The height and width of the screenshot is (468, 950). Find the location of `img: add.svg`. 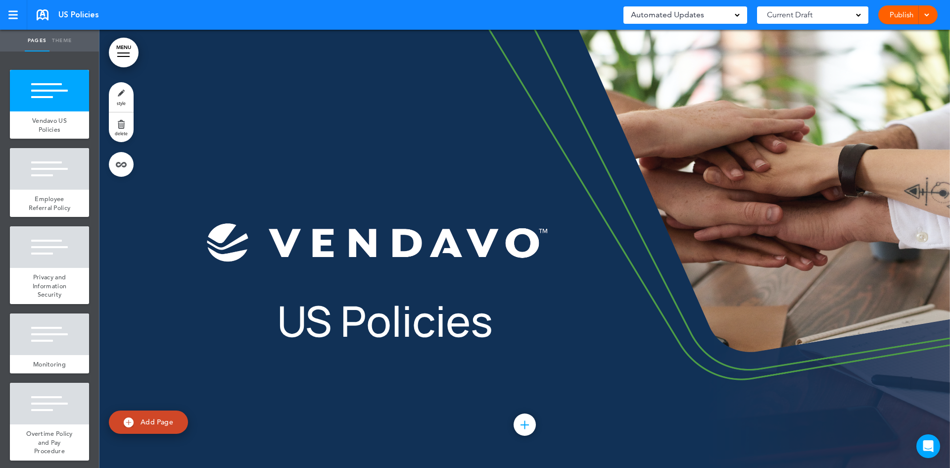

img: add.svg is located at coordinates (129, 422).